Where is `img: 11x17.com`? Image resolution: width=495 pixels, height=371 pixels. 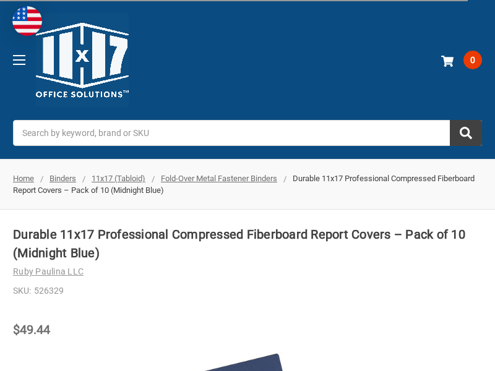 img: 11x17.com is located at coordinates (82, 60).